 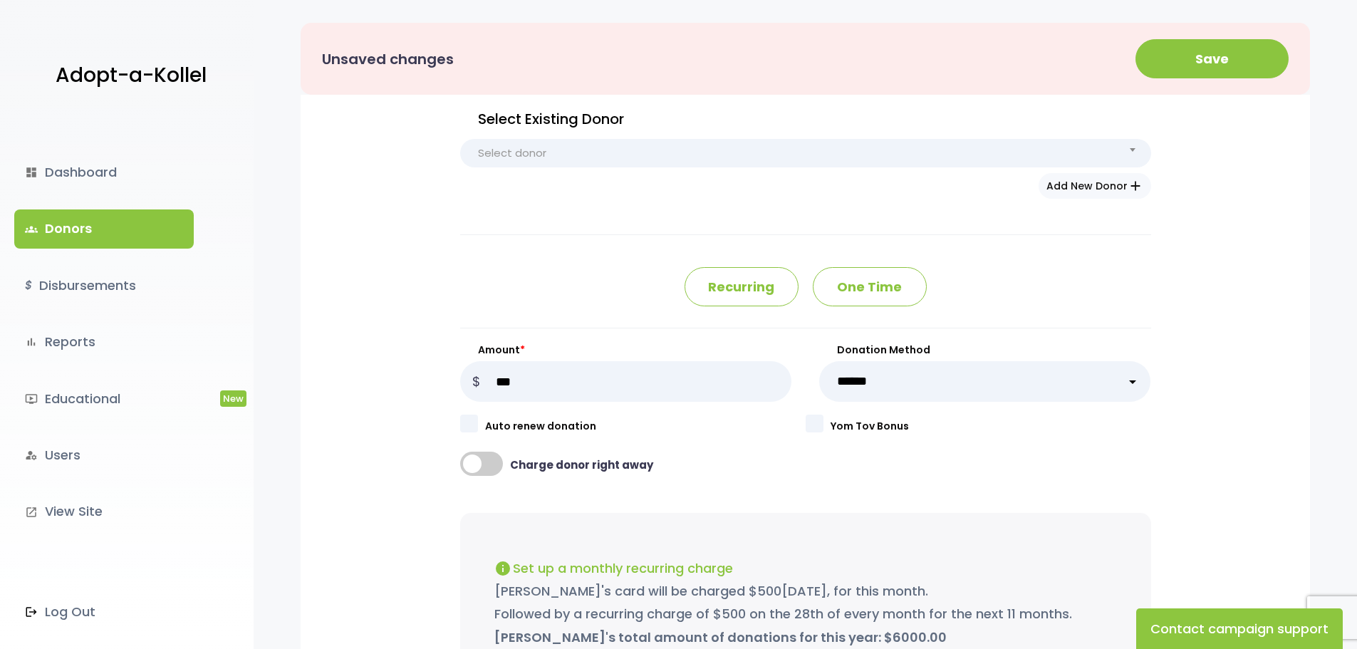 I want to click on label: Amount, so click(x=626, y=350).